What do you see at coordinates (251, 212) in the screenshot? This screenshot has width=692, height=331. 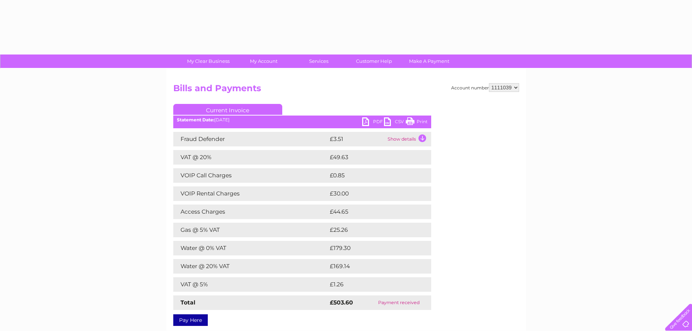 I see `td: Access Charges` at bounding box center [251, 212].